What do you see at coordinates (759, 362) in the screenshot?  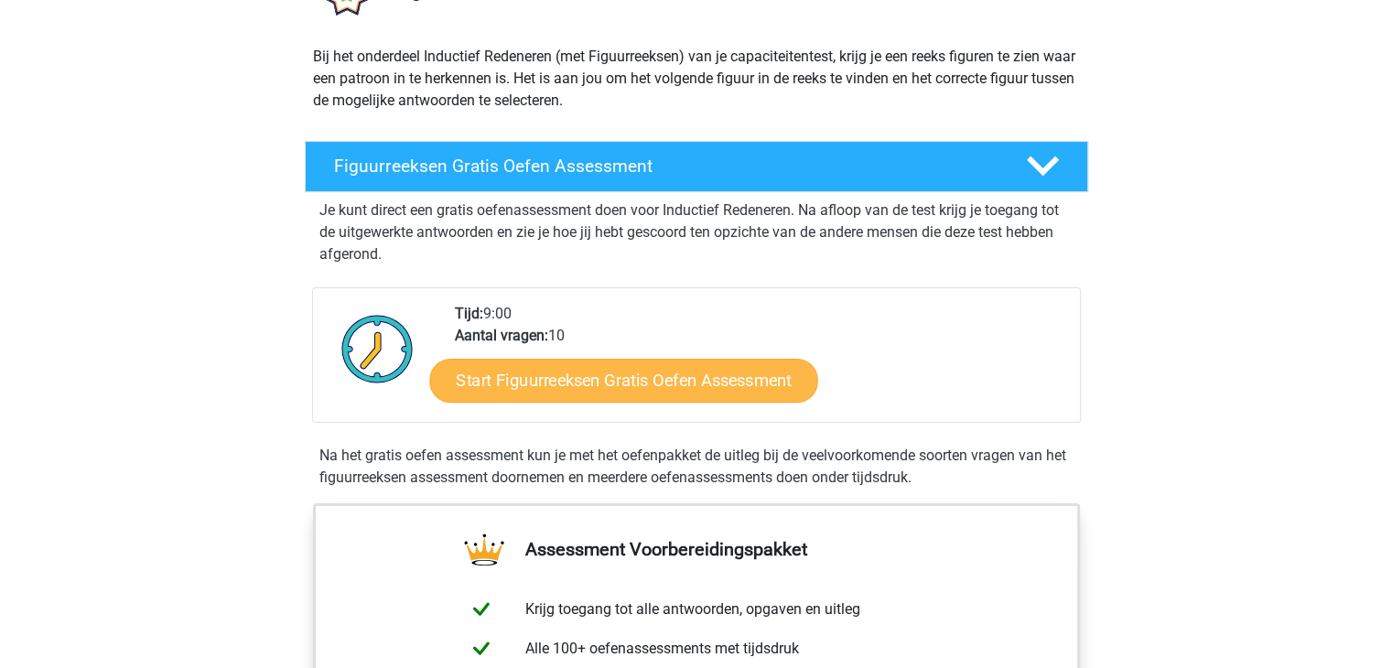 I see `div: 9:00 10` at bounding box center [759, 362].